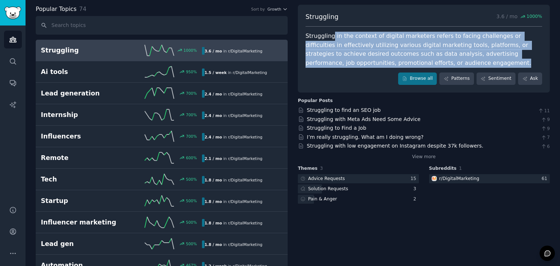 The width and height of the screenshot is (560, 266). What do you see at coordinates (81, 223) in the screenshot?
I see `h2: Influencer marketing` at bounding box center [81, 223].